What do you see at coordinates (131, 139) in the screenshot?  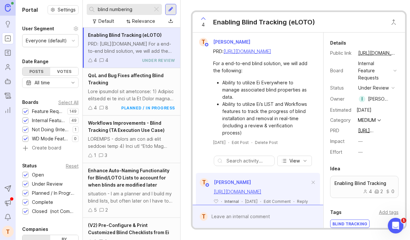 I see `a: Workflows Improvements - Blind Tracking (TA Execution Use Case)LOREMIPS - dolors am con adi elit ...` at bounding box center [131, 139].